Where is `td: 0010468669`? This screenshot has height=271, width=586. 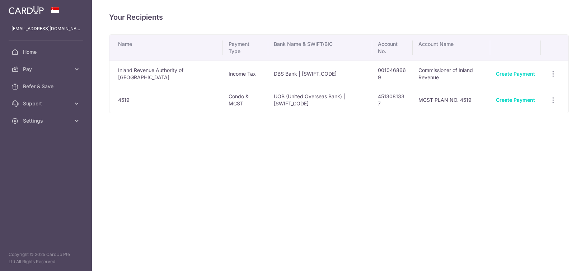 td: 0010468669 is located at coordinates (392, 74).